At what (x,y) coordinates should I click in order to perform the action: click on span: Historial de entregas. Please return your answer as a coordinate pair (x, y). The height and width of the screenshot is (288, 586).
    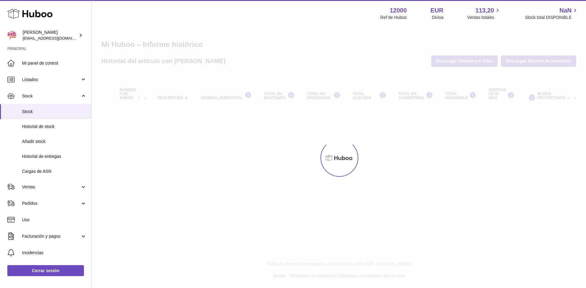
    Looking at the image, I should click on (54, 157).